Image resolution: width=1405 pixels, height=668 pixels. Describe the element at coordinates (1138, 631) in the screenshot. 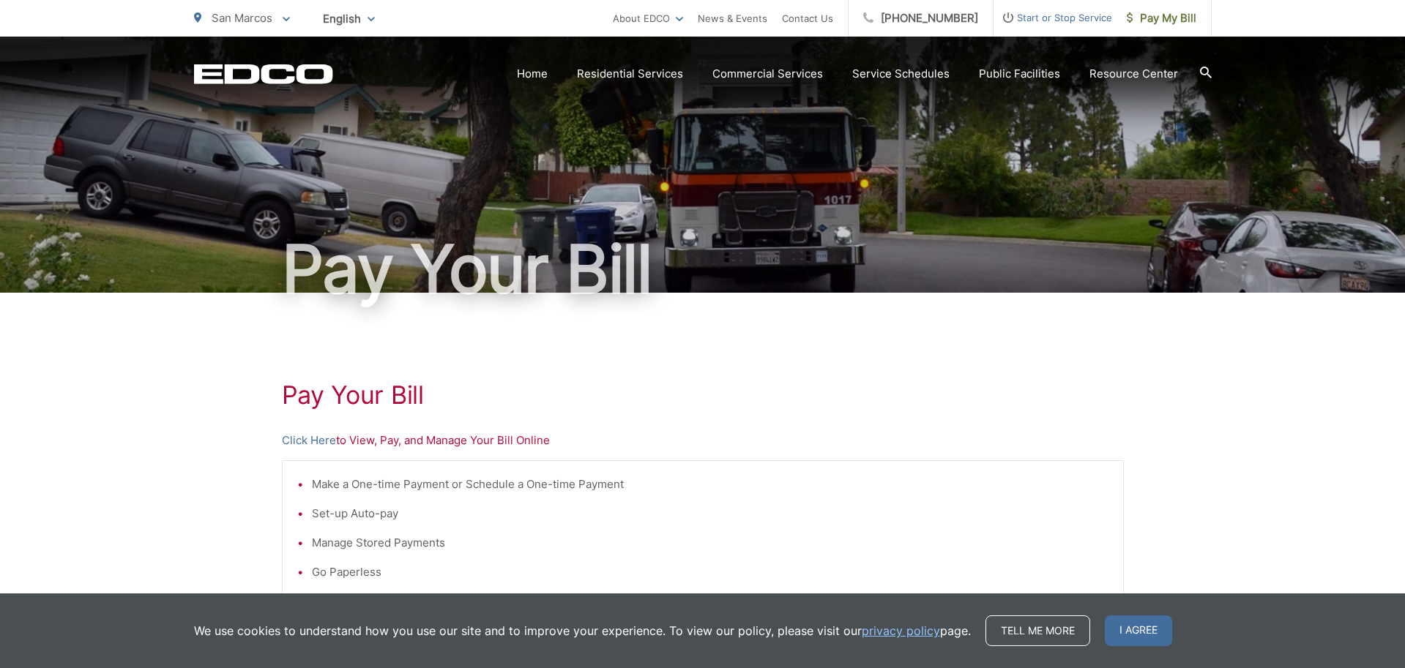

I see `span: I agree` at that location.